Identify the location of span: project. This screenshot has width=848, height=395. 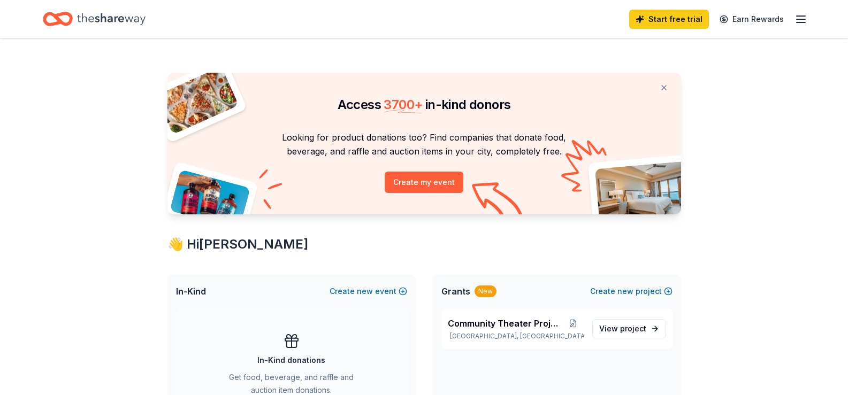
(633, 328).